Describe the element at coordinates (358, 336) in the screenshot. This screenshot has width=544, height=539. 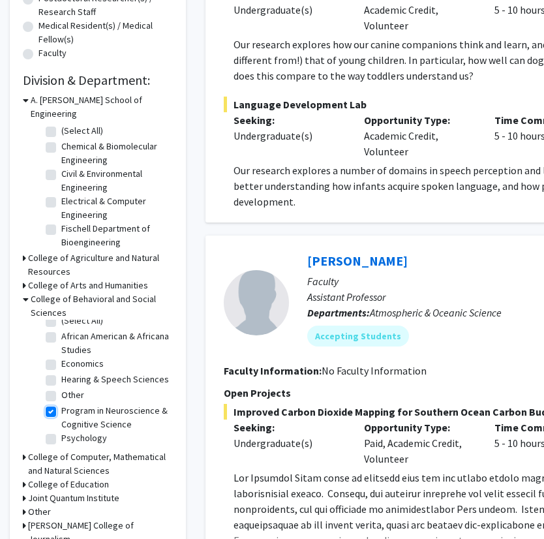
I see `mat-chip: Accepting Students` at that location.